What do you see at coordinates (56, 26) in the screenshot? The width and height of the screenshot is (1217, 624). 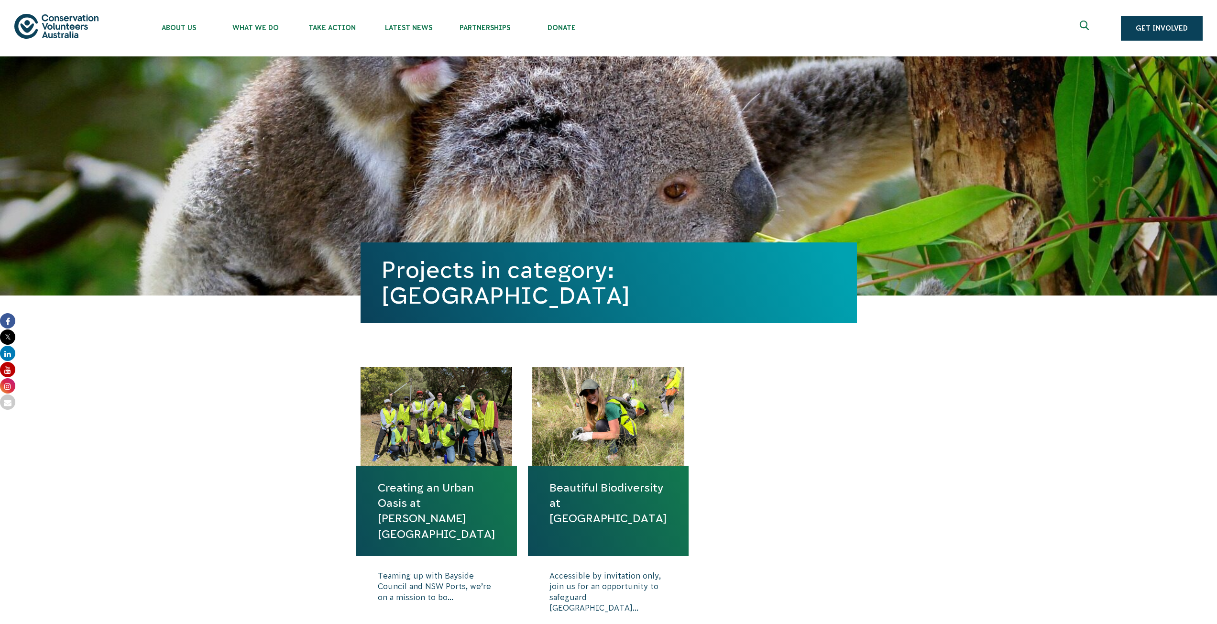 I see `img: logo.svg` at bounding box center [56, 26].